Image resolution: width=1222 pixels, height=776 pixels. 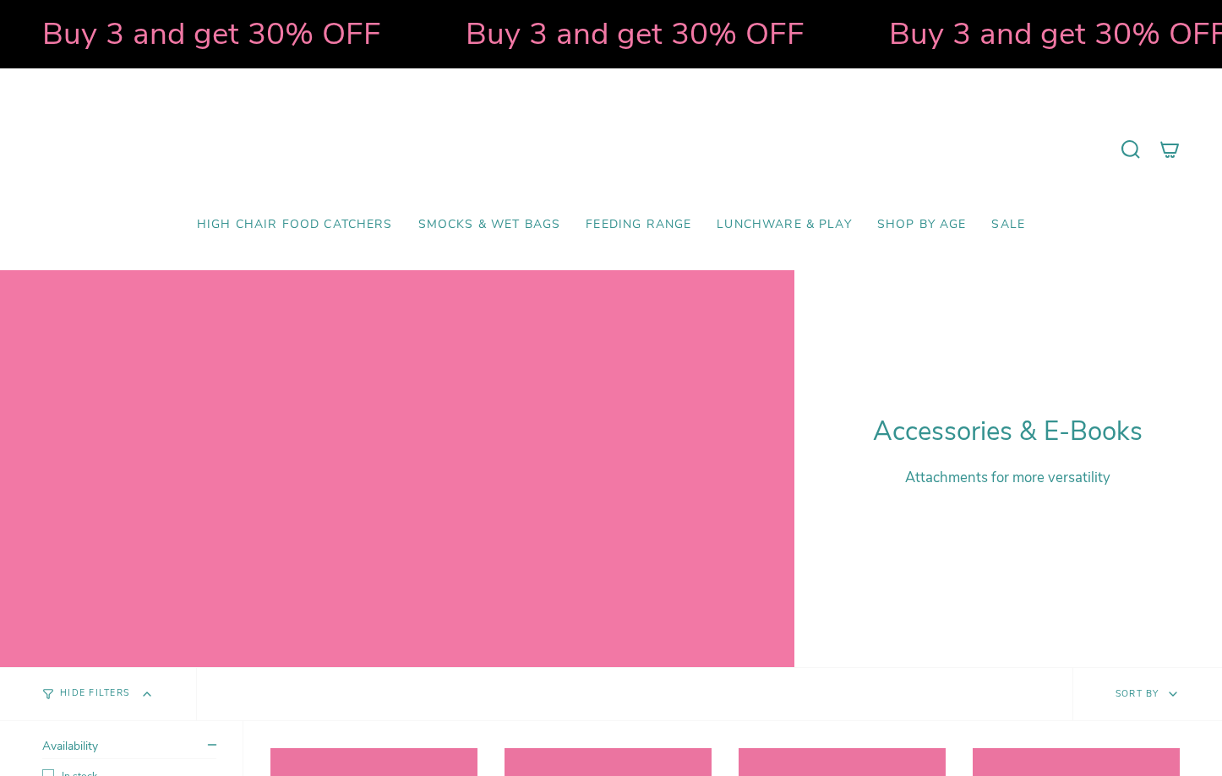 What do you see at coordinates (95, 694) in the screenshot?
I see `span: Hide Filters` at bounding box center [95, 694].